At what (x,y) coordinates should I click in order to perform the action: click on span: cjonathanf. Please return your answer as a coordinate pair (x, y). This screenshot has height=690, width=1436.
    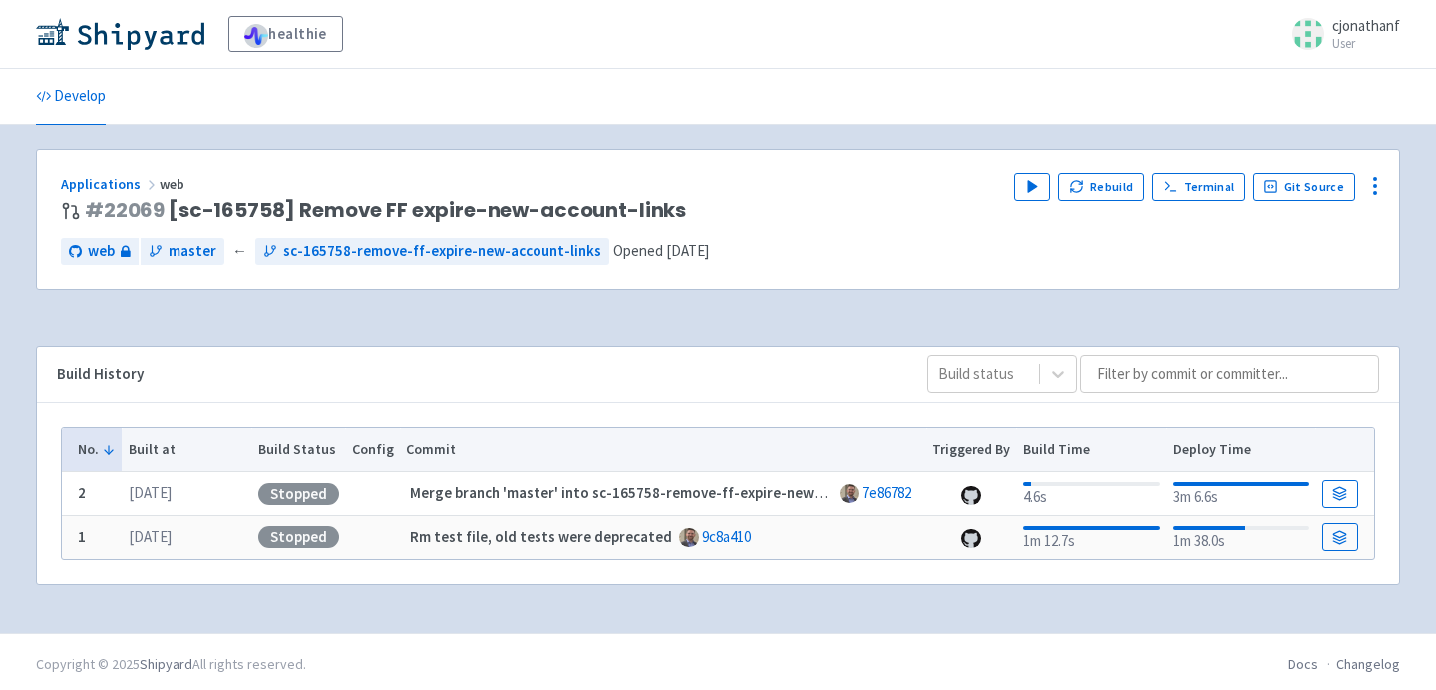
    Looking at the image, I should click on (1366, 25).